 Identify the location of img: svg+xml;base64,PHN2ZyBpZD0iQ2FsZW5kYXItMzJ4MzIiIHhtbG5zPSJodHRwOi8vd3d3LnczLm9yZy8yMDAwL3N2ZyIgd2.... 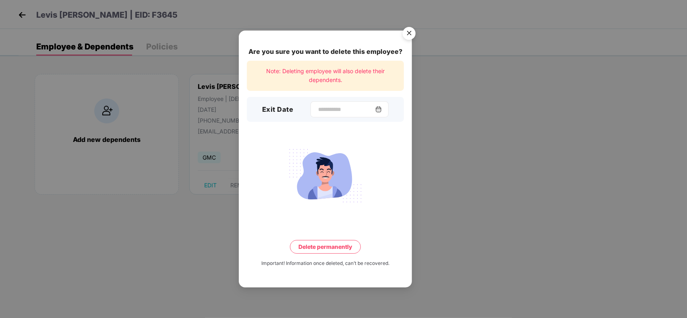
(378, 109).